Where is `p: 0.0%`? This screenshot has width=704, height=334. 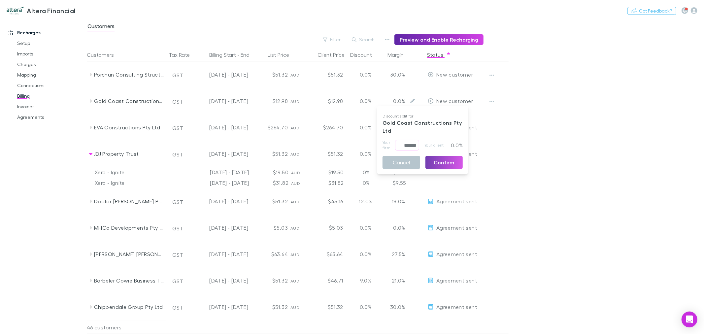 p: 0.0% is located at coordinates (454, 145).